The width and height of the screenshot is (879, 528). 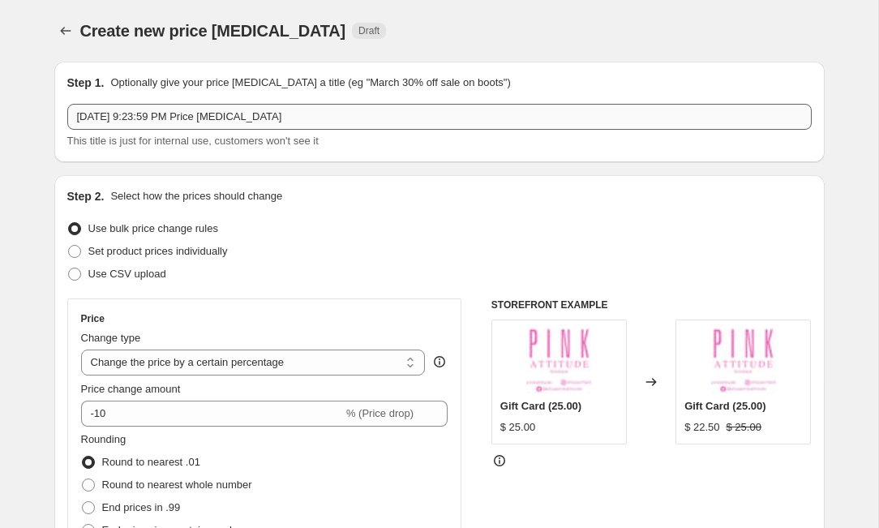 What do you see at coordinates (651, 305) in the screenshot?
I see `h6: STOREFRONT EXAMPLE` at bounding box center [651, 305].